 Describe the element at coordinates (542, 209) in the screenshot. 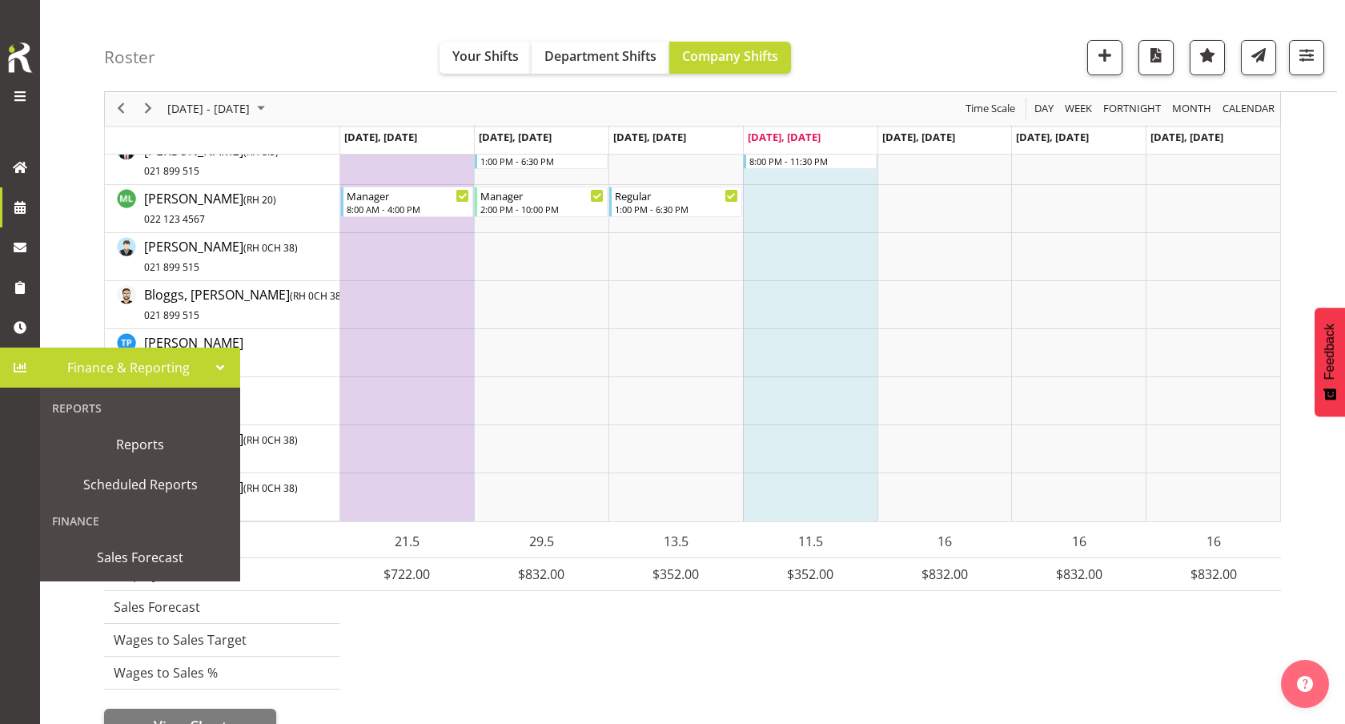

I see `div: 2:00 PM - 10:00 PM` at that location.